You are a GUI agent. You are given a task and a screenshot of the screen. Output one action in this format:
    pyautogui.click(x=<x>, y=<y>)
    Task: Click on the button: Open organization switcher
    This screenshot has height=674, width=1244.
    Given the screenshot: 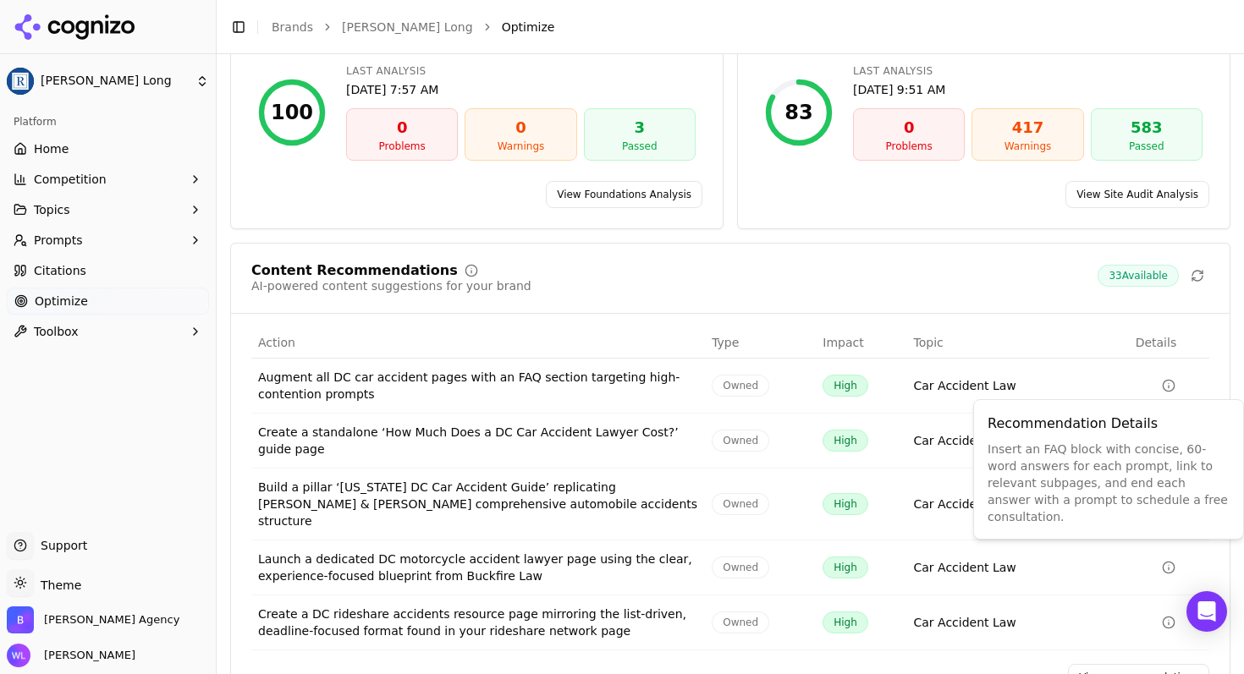 What is the action you would take?
    pyautogui.click(x=93, y=620)
    